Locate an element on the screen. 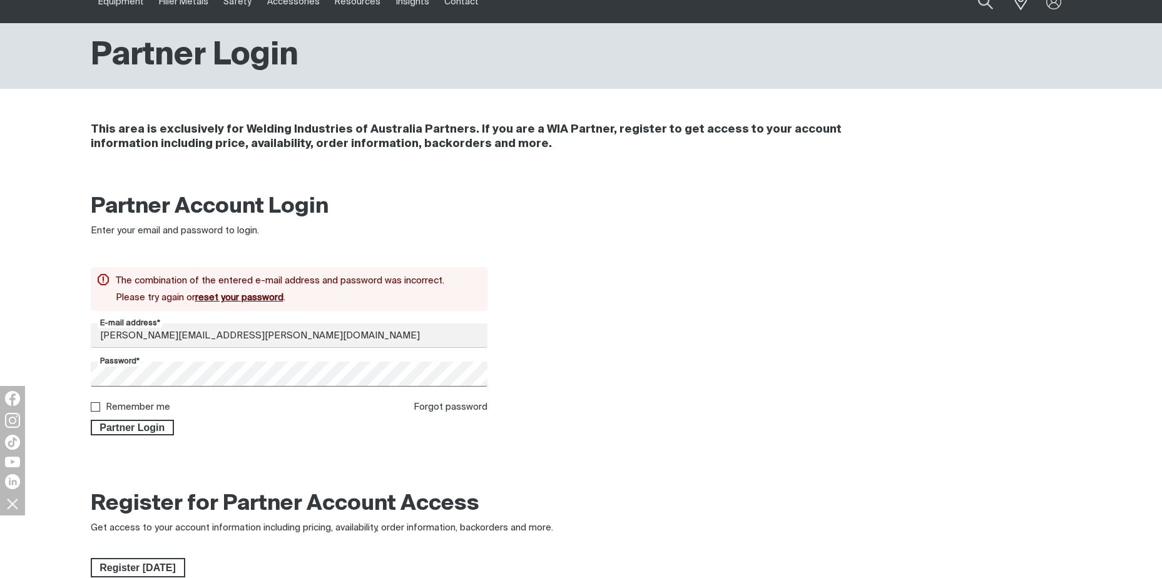  img: TikTok is located at coordinates (13, 443).